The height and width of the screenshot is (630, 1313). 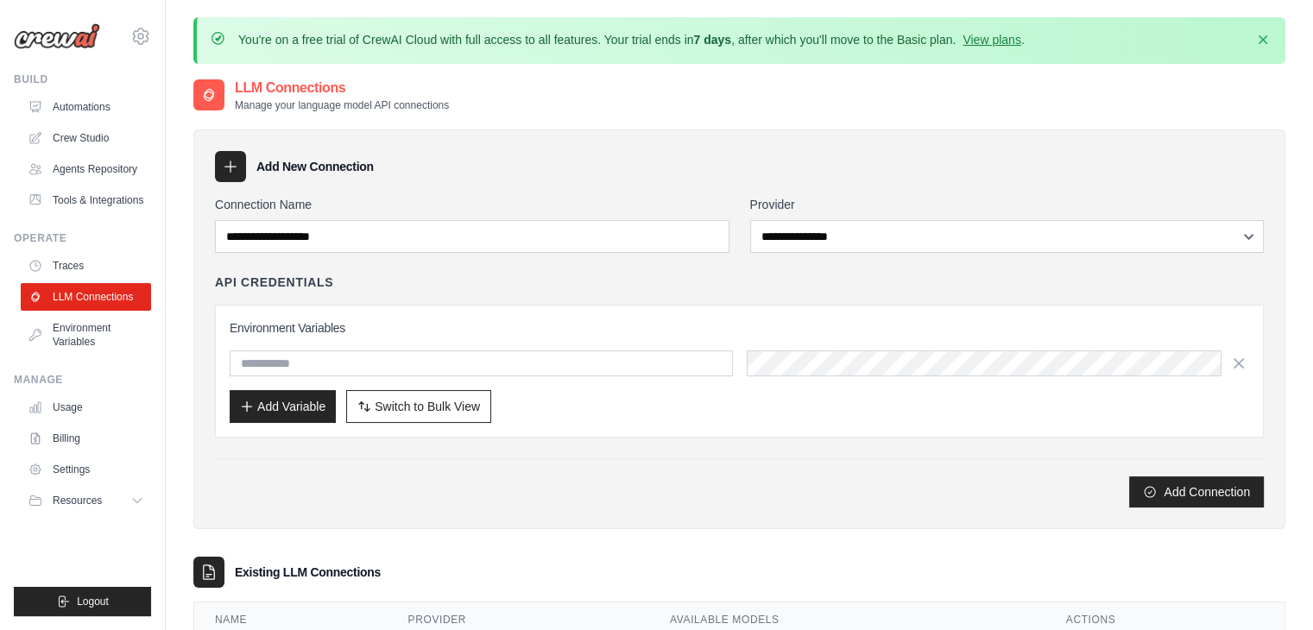 I want to click on a: Traces, so click(x=85, y=266).